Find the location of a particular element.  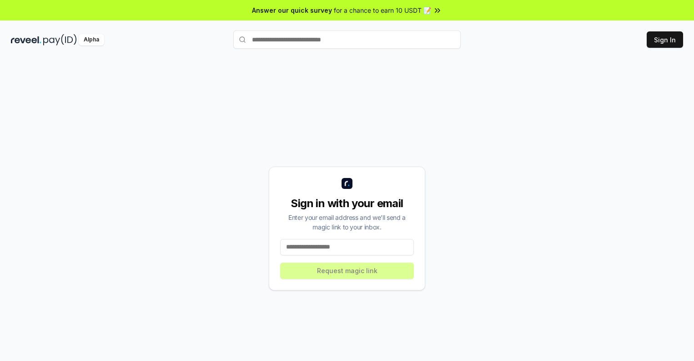

span: for a chance to earn 10 USDT 📝 is located at coordinates (383, 10).